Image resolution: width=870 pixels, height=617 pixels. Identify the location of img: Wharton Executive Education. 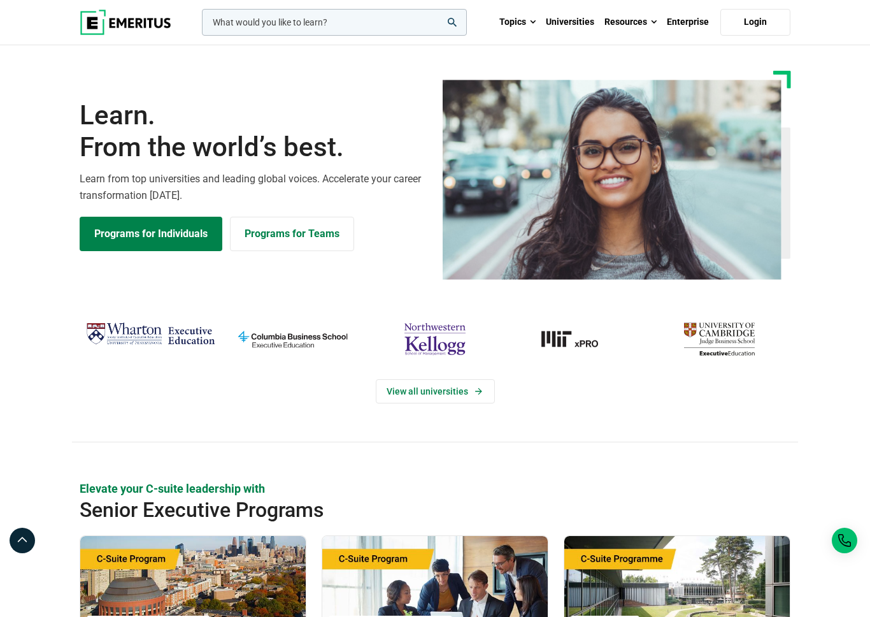
(150, 334).